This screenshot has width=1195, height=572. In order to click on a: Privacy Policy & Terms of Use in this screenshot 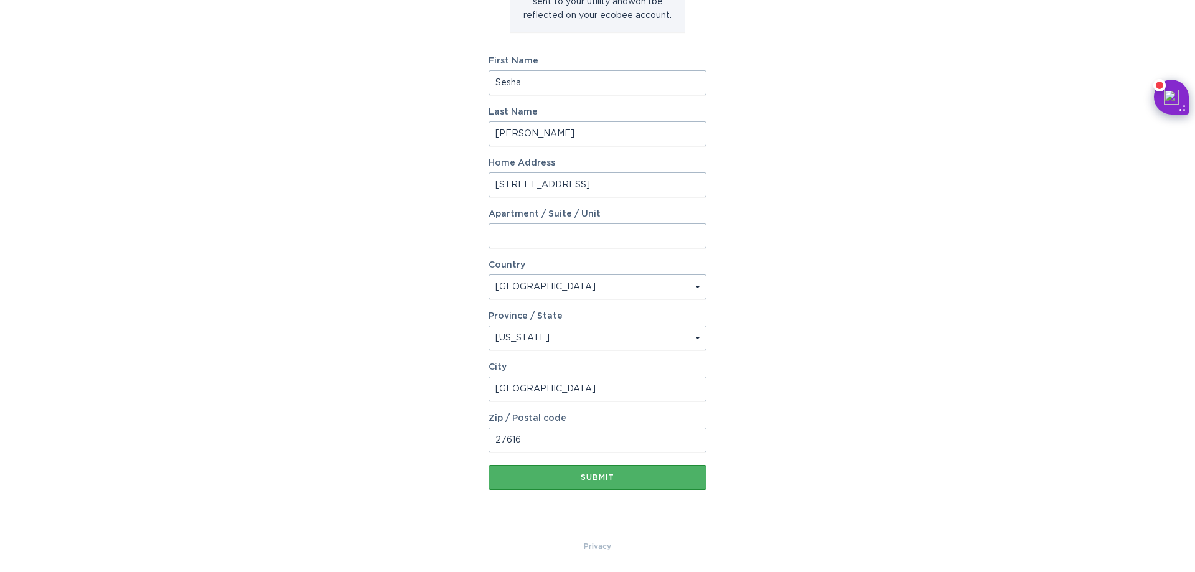, I will do `click(598, 547)`.